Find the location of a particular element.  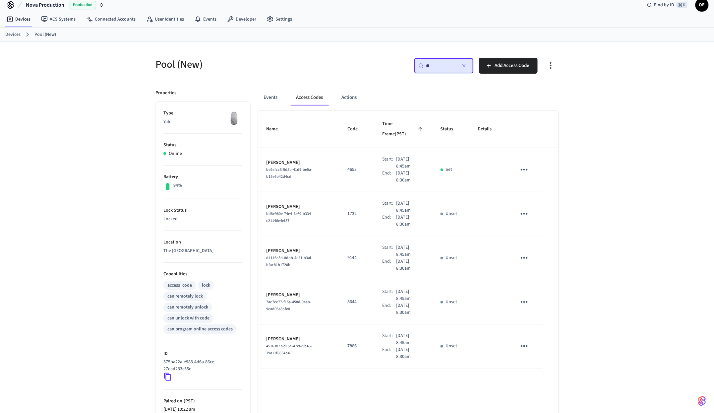

span: Production is located at coordinates (83, 5).